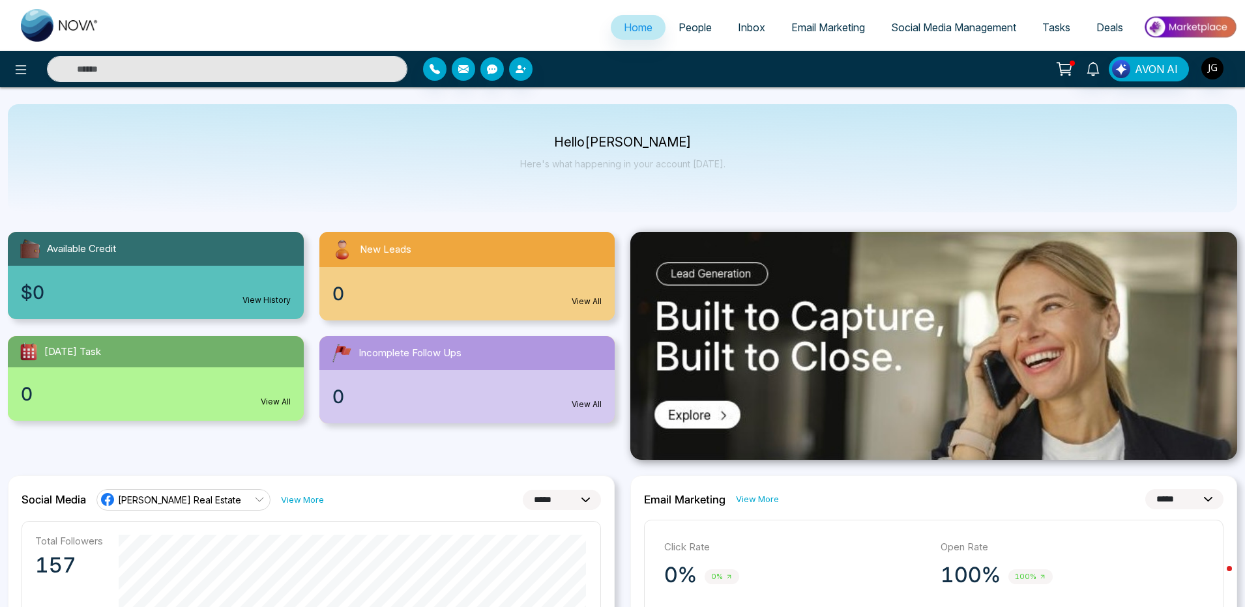 The width and height of the screenshot is (1245, 607). What do you see at coordinates (1072, 547) in the screenshot?
I see `p: Open Rate` at bounding box center [1072, 547].